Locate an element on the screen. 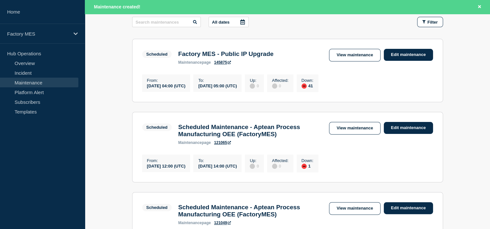 The image size is (490, 229). p: Factory MES is located at coordinates (38, 34).